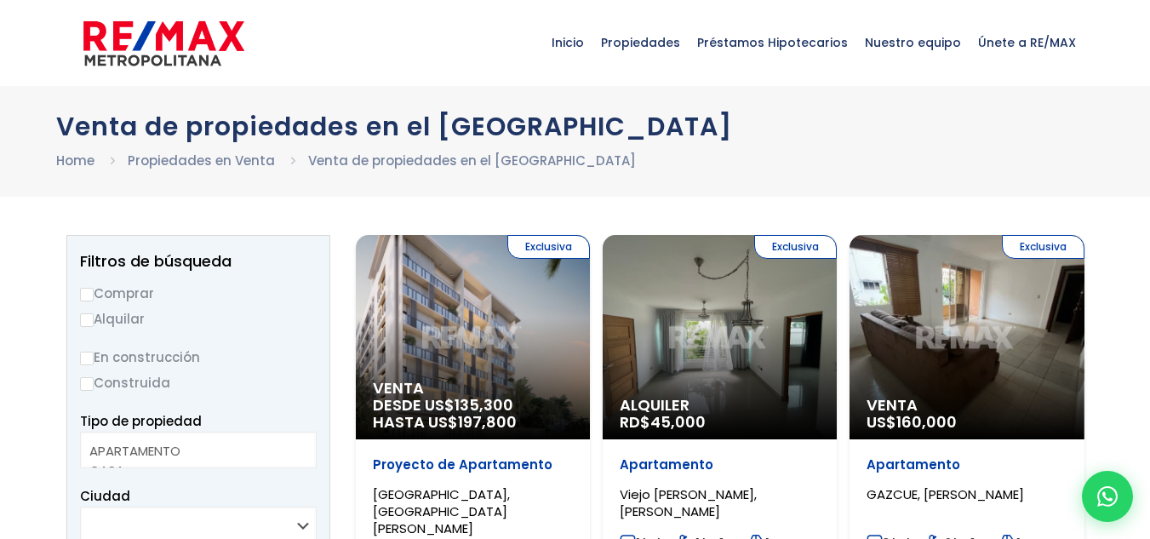 The height and width of the screenshot is (539, 1150). Describe the element at coordinates (201, 160) in the screenshot. I see `a: Propiedades en Venta` at that location.